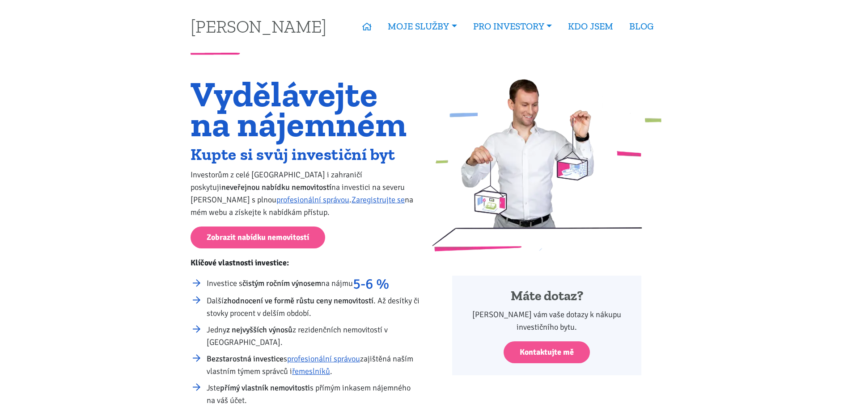 The width and height of the screenshot is (852, 407). Describe the element at coordinates (547, 352) in the screenshot. I see `a: Kontaktujte mě` at that location.